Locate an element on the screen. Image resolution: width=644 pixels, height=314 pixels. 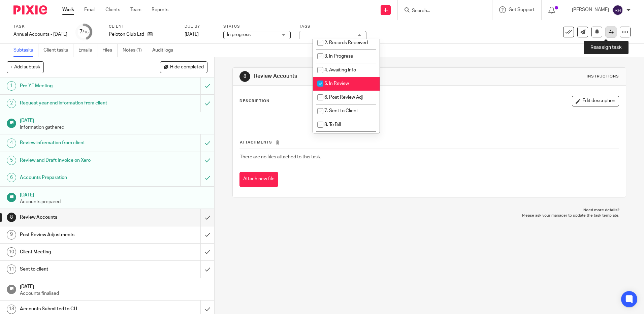
span: 7. Sent to Client is located at coordinates (341, 111).